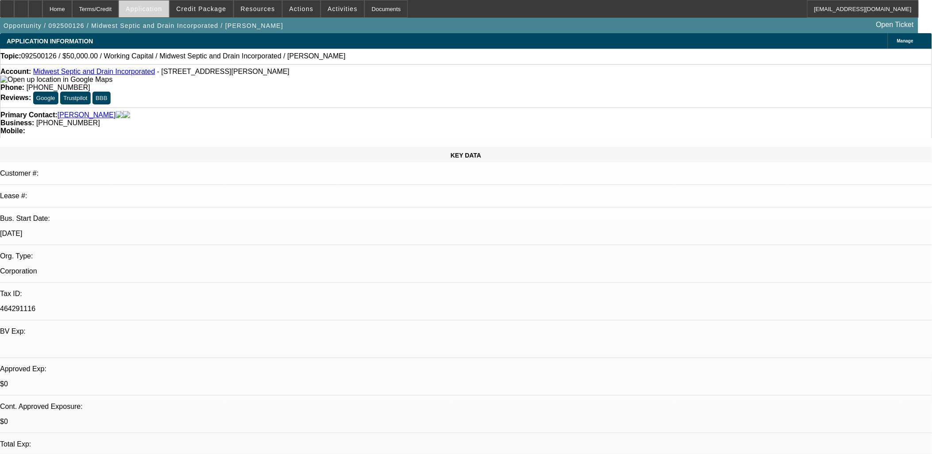 This screenshot has width=932, height=454. I want to click on span: Manage, so click(905, 41).